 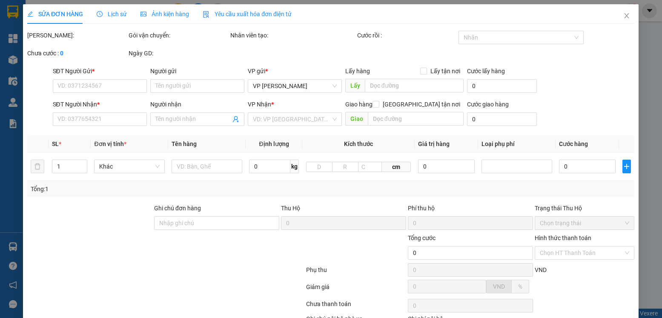 What do you see at coordinates (574, 144) in the screenshot?
I see `span: Cước hàng` at bounding box center [574, 144].